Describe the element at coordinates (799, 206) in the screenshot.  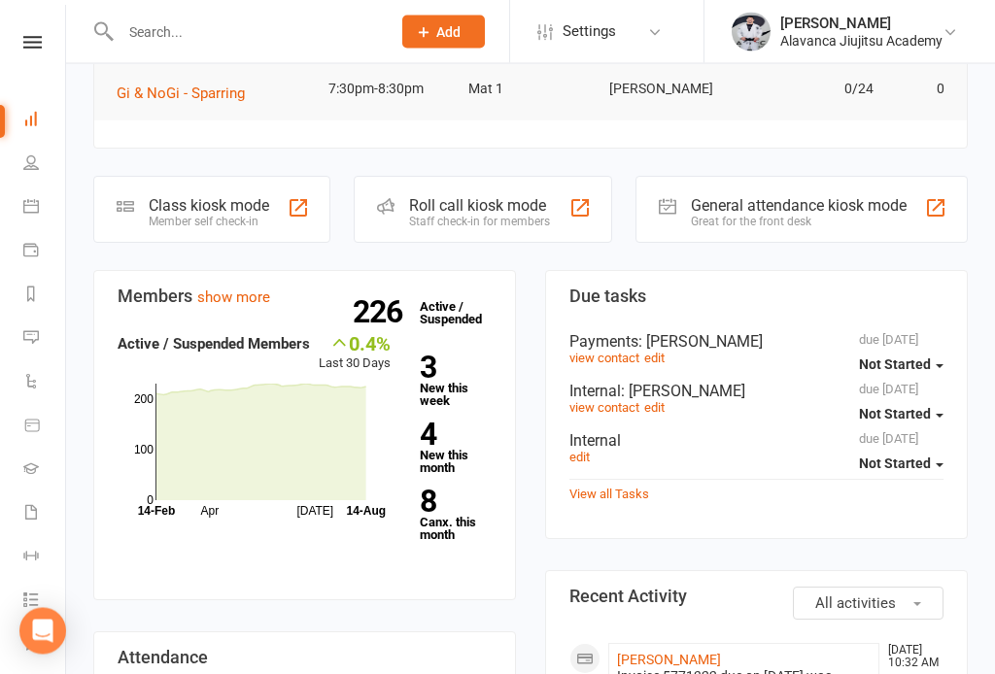
I see `div: General attendance kiosk mode` at that location.